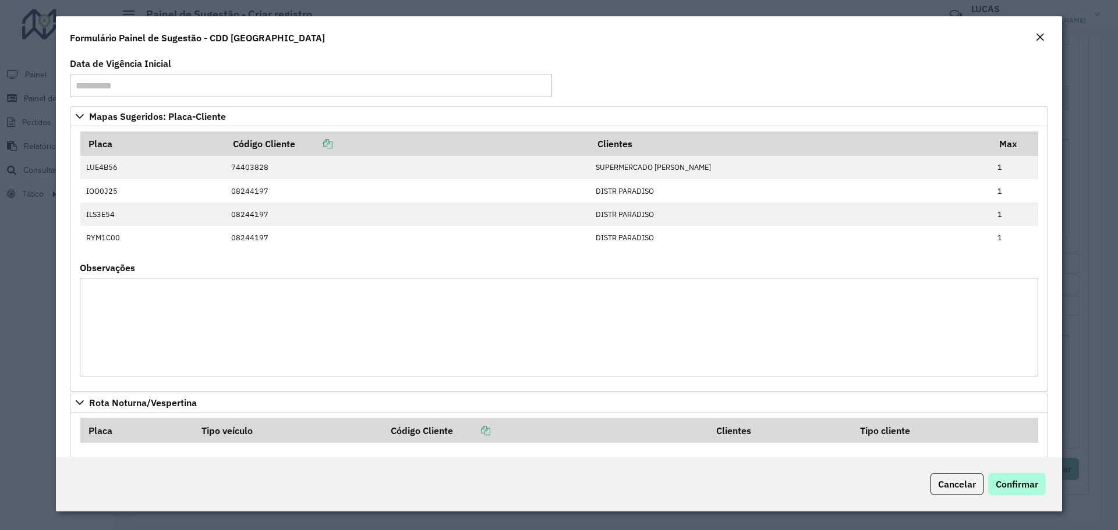  I want to click on em: Fechar, so click(1040, 37).